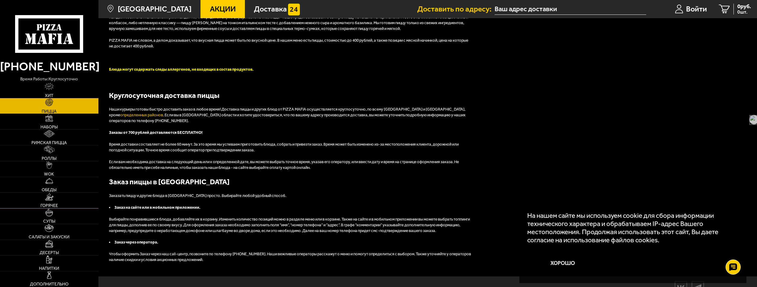 This screenshot has height=287, width=757. I want to click on h2: Круглосуточная доставка пиццы, so click(290, 95).